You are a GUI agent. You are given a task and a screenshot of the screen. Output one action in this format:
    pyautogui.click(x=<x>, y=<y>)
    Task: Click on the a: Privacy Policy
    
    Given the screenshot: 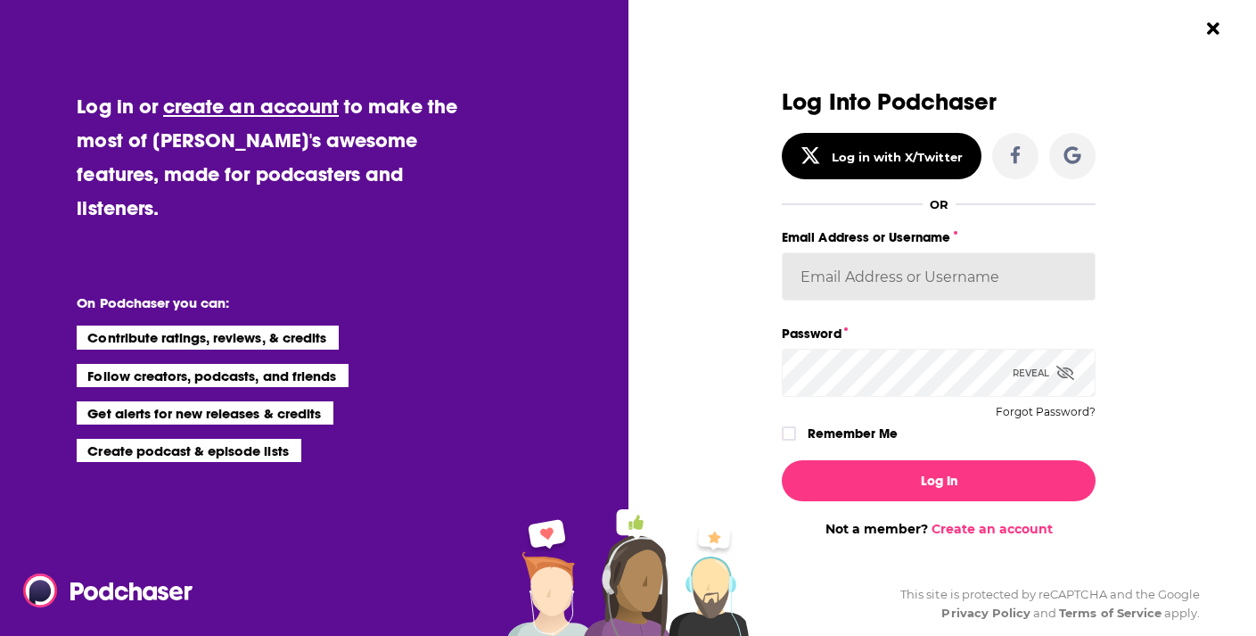 What is the action you would take?
    pyautogui.click(x=986, y=613)
    